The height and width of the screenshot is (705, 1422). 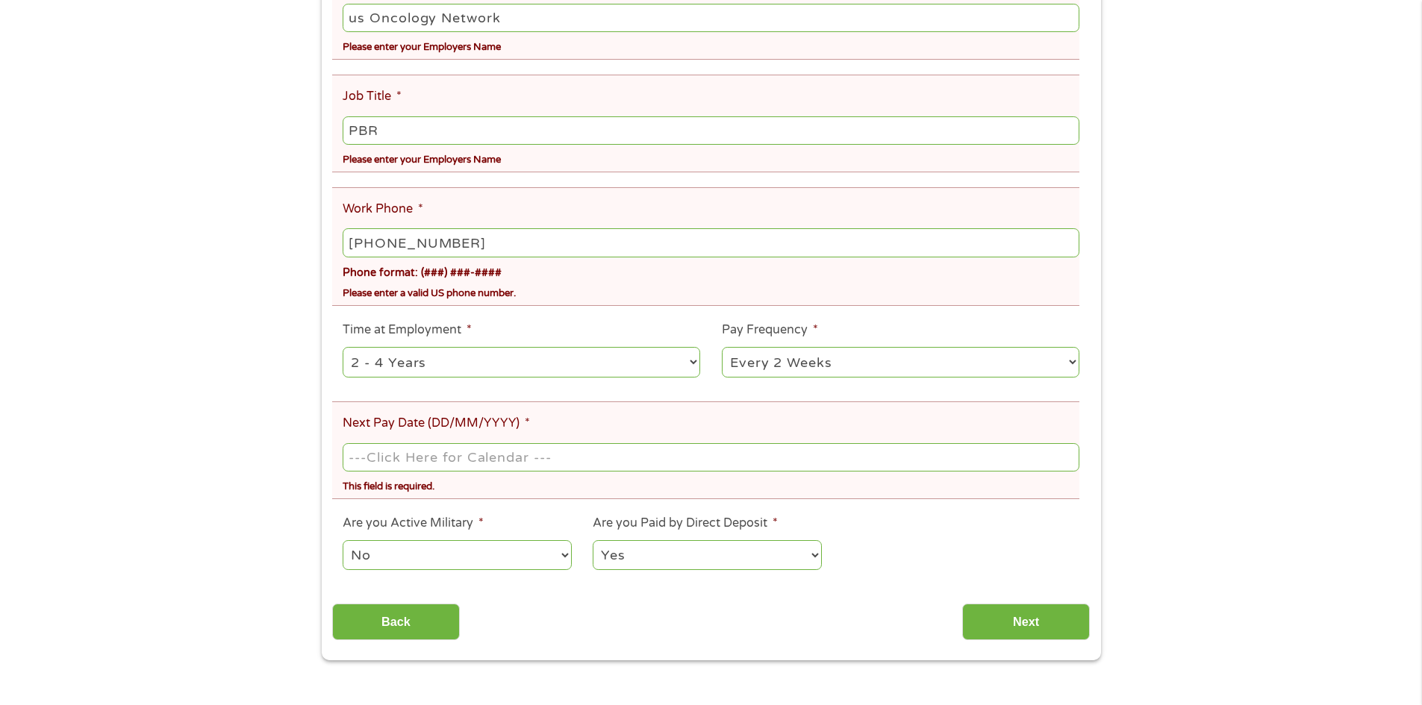 I want to click on label: Pay Frequency, so click(x=769, y=330).